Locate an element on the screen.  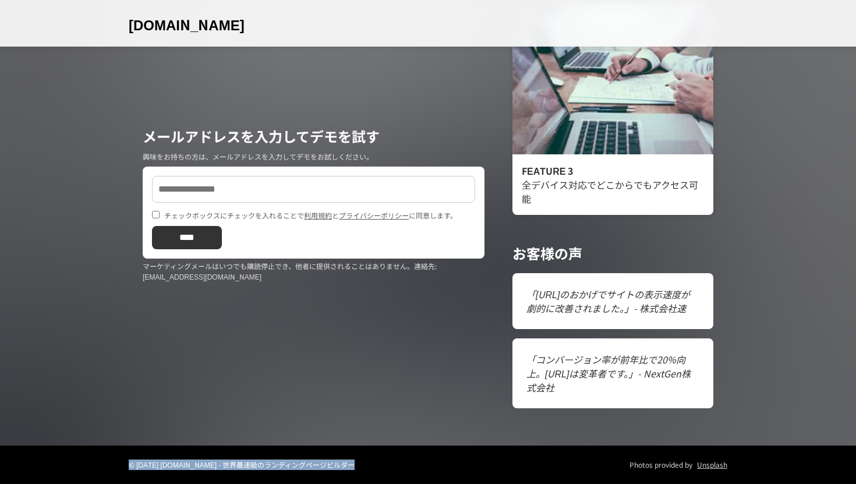
p: 興味をお持ちの方は、メールアドレスを入力してデモをお試しください。 is located at coordinates (313, 157).